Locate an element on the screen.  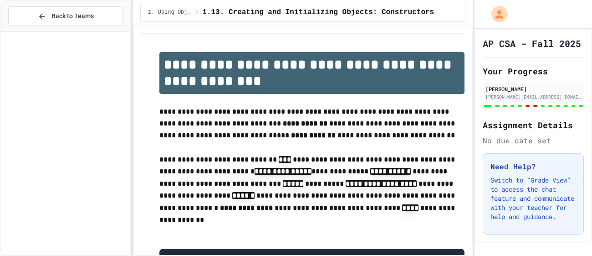
span: Back to Teams is located at coordinates (72, 16).